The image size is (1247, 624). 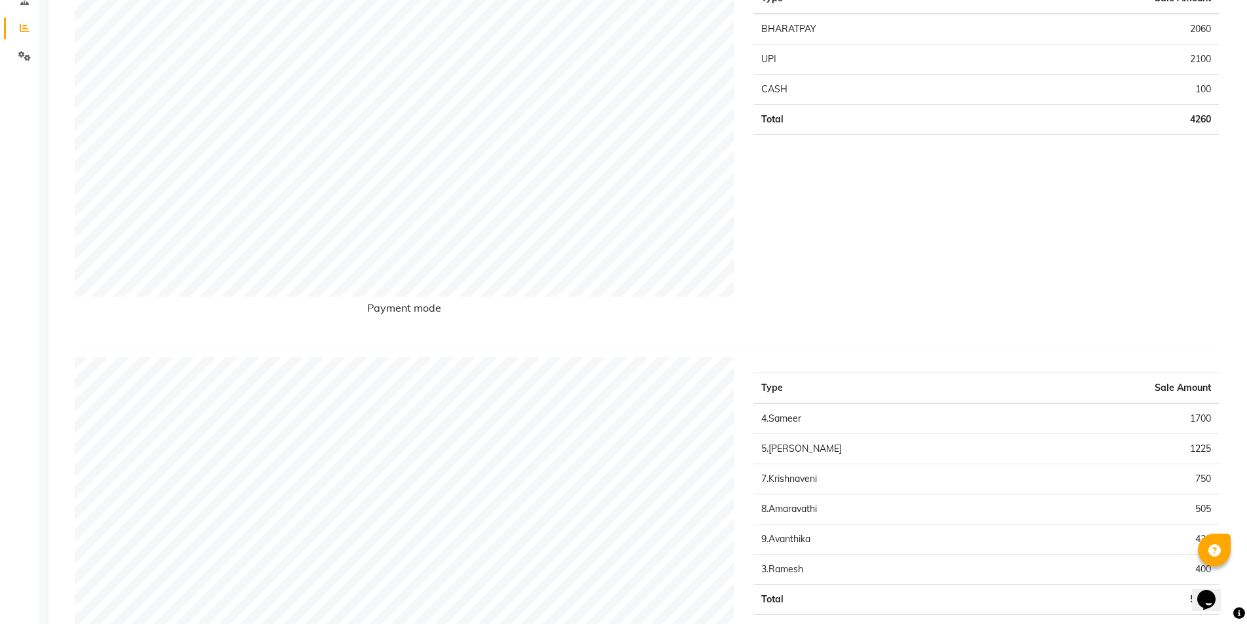 What do you see at coordinates (1119, 539) in the screenshot?
I see `td: 430` at bounding box center [1119, 539].